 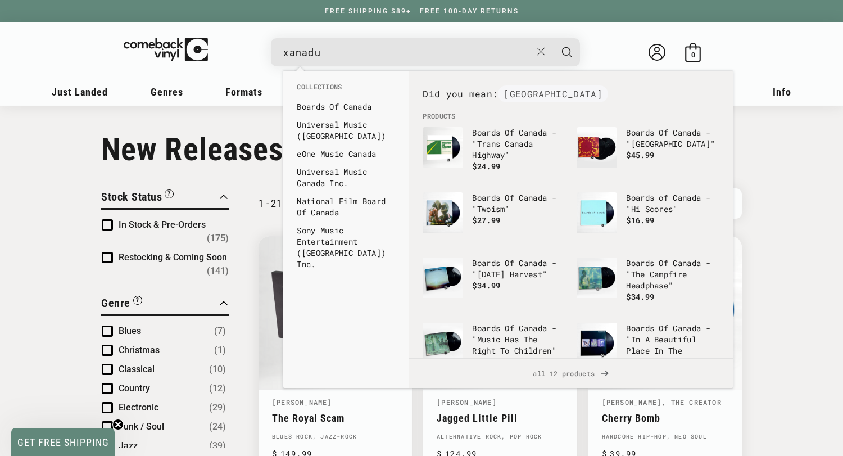 I want to click on li: Products, so click(x=571, y=116).